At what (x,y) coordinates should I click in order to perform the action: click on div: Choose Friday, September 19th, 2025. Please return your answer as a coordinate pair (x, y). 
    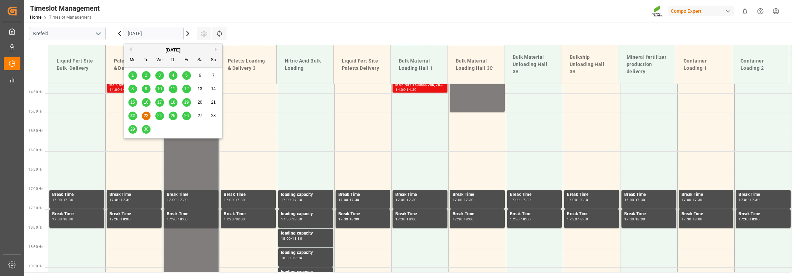
    Looking at the image, I should click on (186, 102).